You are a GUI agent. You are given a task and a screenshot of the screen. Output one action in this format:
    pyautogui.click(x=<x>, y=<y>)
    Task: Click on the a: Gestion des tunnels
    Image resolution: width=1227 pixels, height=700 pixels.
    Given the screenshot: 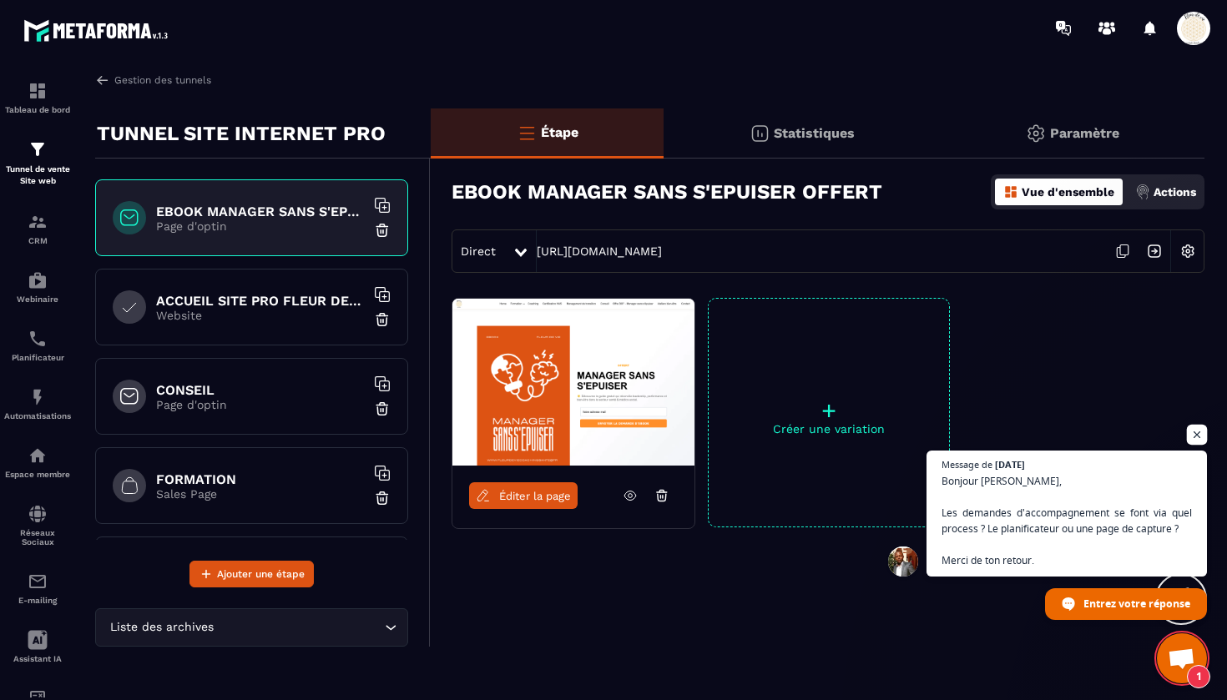 What is the action you would take?
    pyautogui.click(x=153, y=80)
    